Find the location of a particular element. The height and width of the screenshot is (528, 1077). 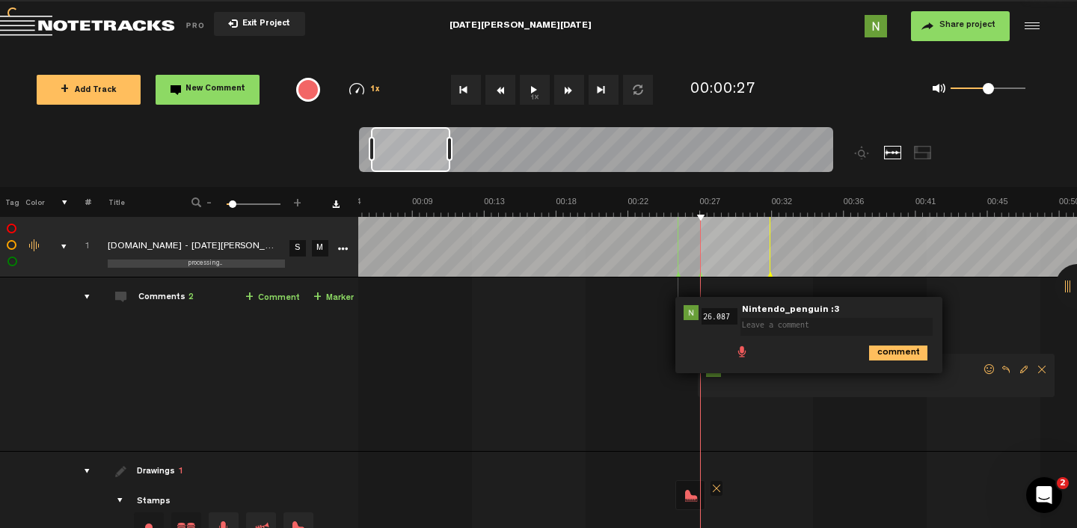

button: Fast Forward is located at coordinates (569, 90).